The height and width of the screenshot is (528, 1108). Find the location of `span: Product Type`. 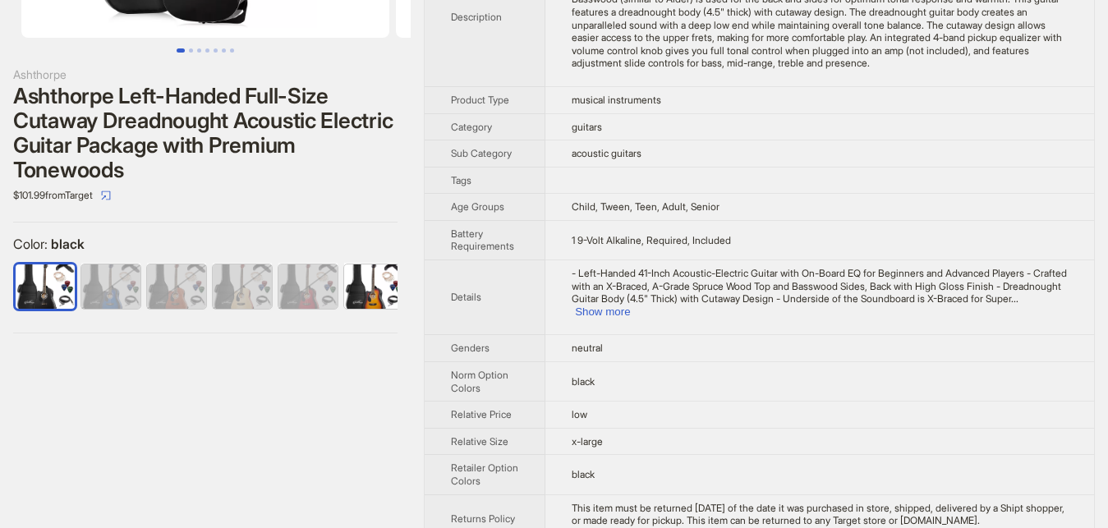

span: Product Type is located at coordinates (480, 99).